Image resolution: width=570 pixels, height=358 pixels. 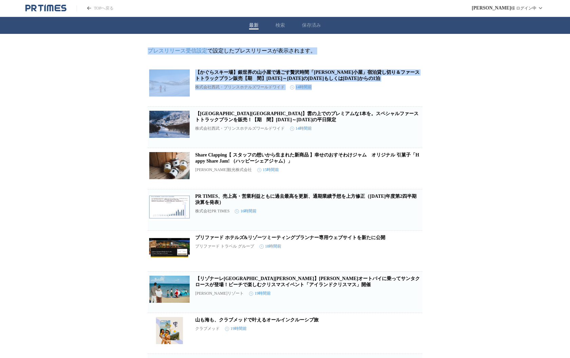 I want to click on time: 16時間前, so click(x=246, y=211).